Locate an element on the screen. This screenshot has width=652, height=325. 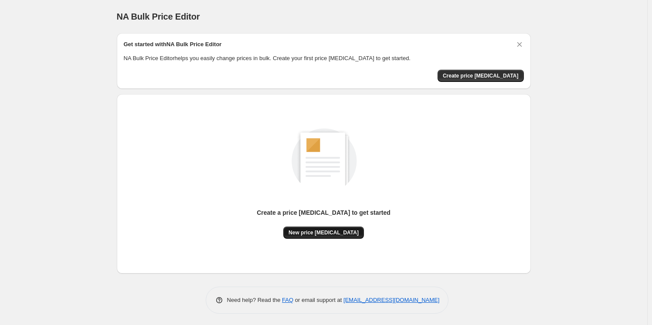
span: Need help? Read the is located at coordinates (254, 300).